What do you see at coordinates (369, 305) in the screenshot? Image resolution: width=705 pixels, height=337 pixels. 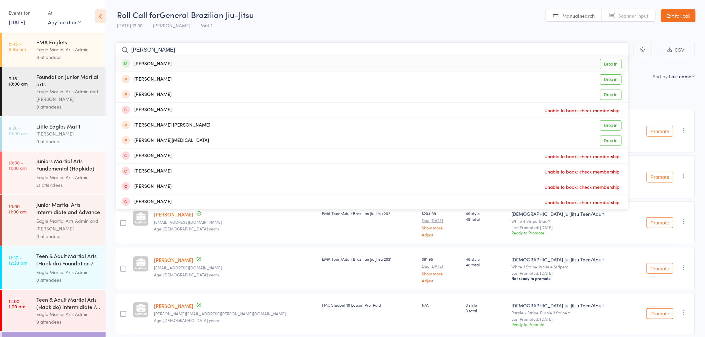 I see `div: FMC Student 10 Lesson Pre-Paid` at bounding box center [369, 305].